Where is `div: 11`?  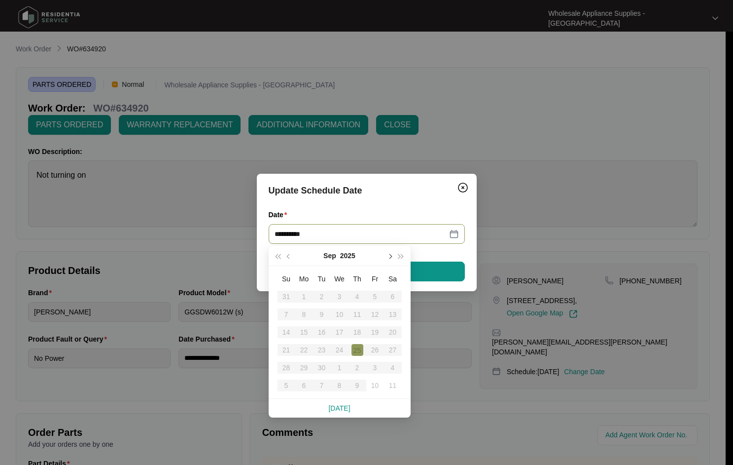 div: 11 is located at coordinates (393, 385).